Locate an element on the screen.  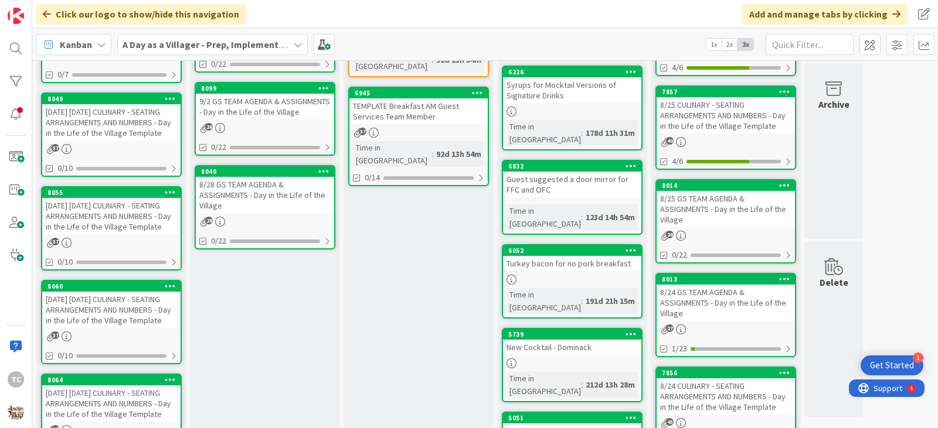
span: Support is located at coordinates (39, 9).